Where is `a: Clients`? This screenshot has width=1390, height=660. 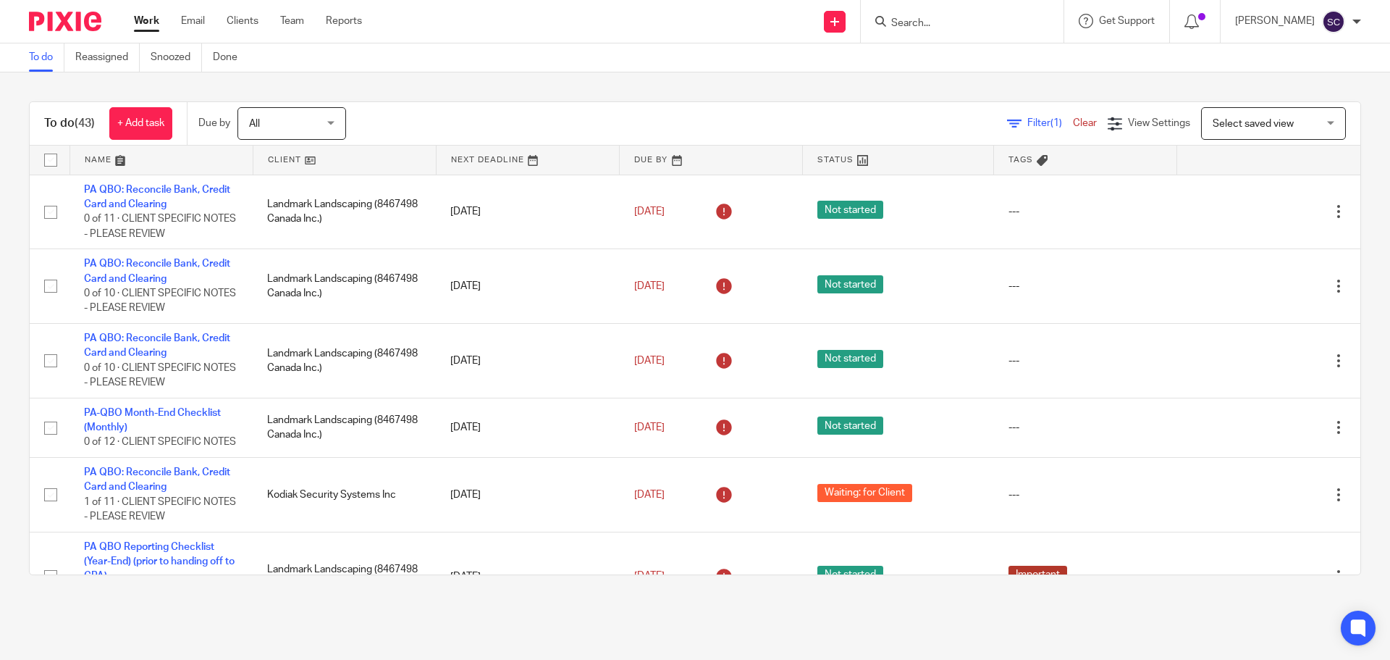
a: Clients is located at coordinates (243, 21).